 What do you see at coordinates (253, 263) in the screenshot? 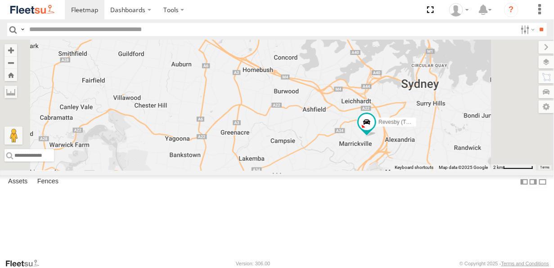
I see `div: Version: 306.00` at bounding box center [253, 263].